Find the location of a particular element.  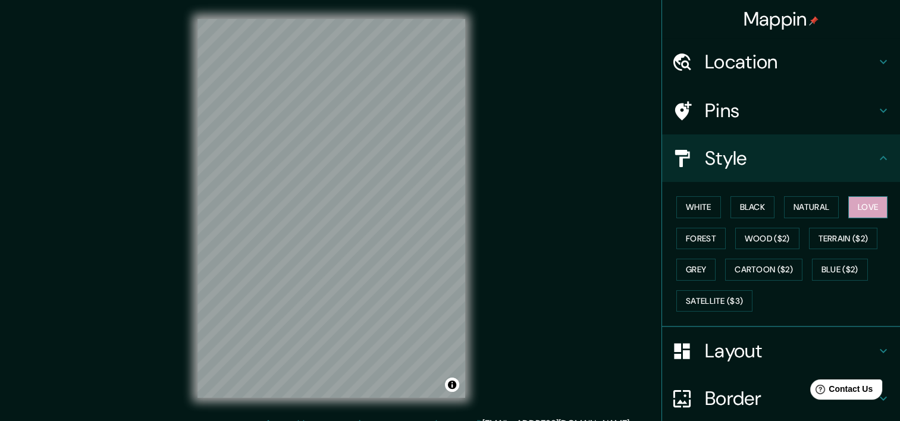

h4: Style is located at coordinates (790, 158).